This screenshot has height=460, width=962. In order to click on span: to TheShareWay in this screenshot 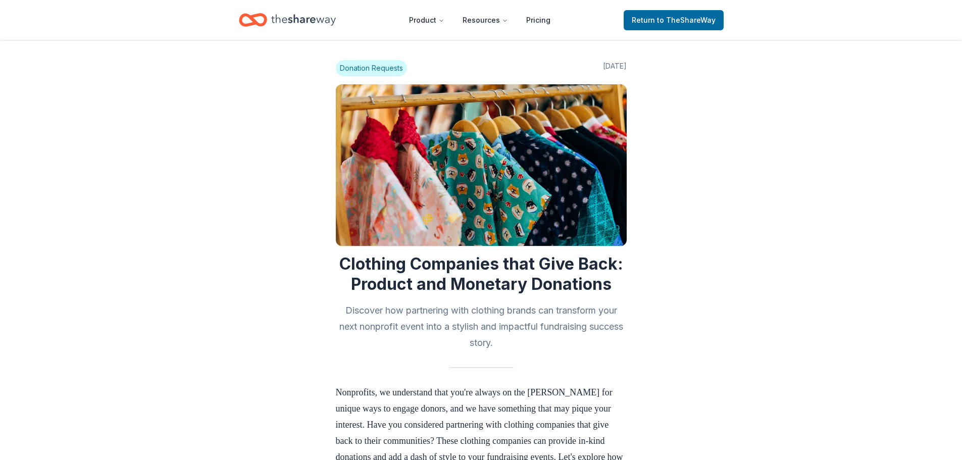, I will do `click(687, 20)`.